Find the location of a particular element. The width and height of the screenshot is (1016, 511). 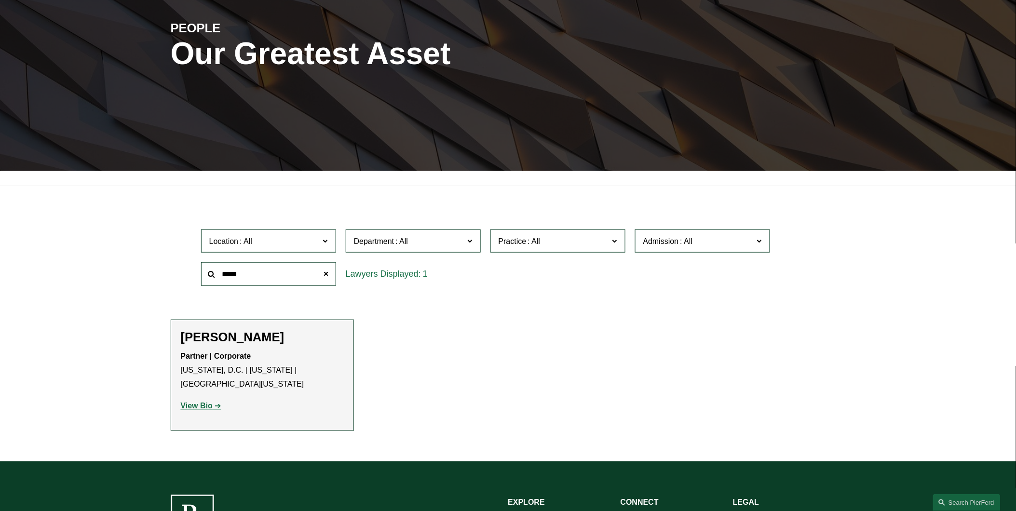

a: View Bio is located at coordinates (201, 406).